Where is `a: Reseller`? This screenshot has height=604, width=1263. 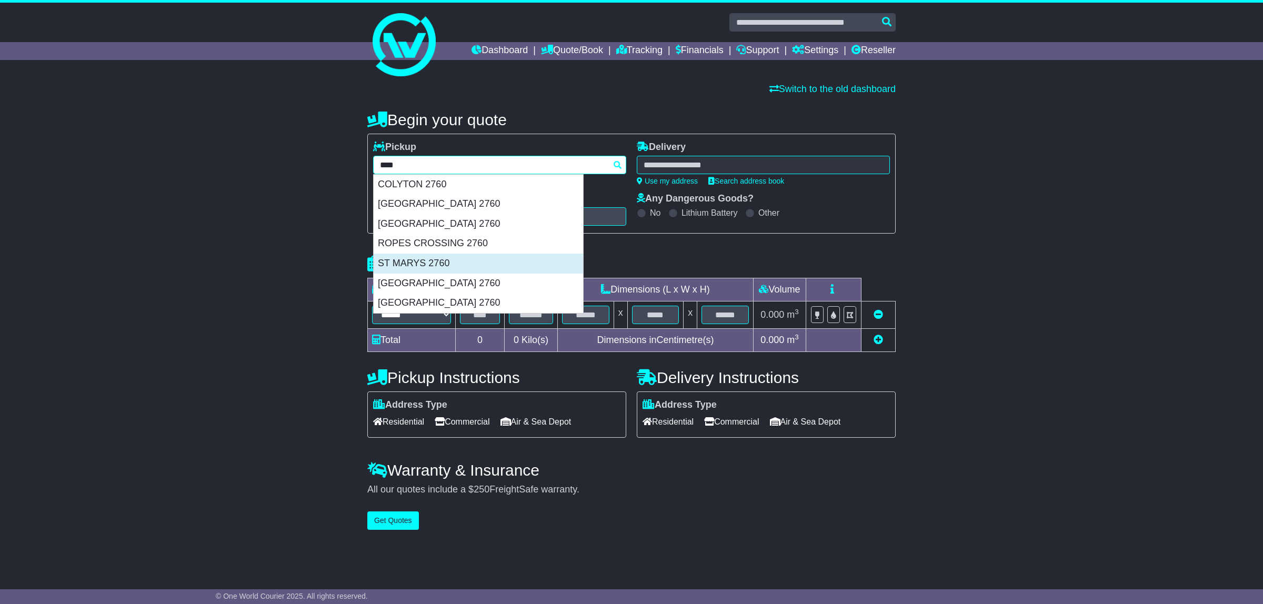 a: Reseller is located at coordinates (873, 51).